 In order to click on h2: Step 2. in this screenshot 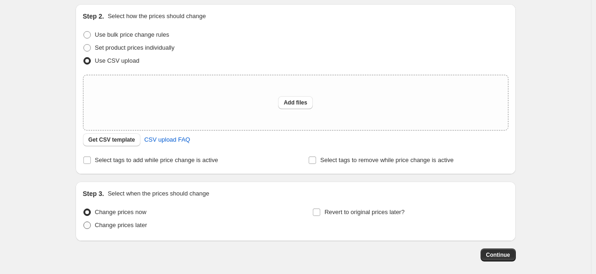, I will do `click(94, 16)`.